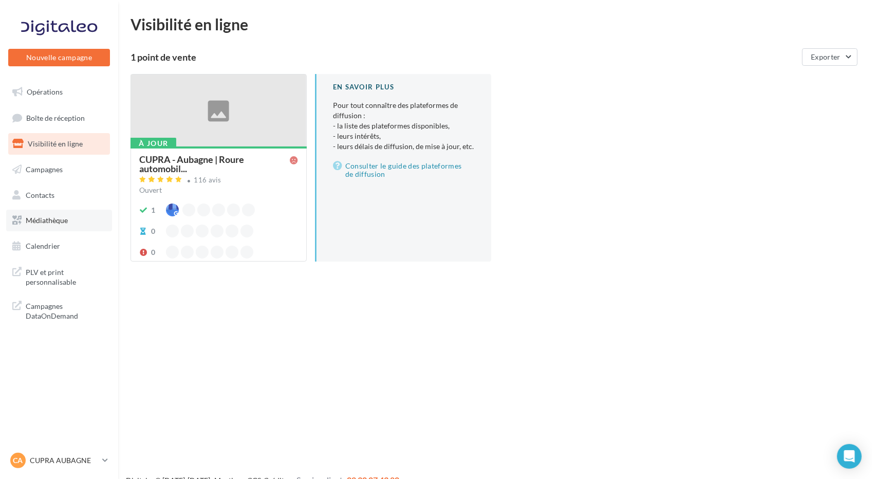  Describe the element at coordinates (59, 58) in the screenshot. I see `button: Nouvelle campagne` at that location.